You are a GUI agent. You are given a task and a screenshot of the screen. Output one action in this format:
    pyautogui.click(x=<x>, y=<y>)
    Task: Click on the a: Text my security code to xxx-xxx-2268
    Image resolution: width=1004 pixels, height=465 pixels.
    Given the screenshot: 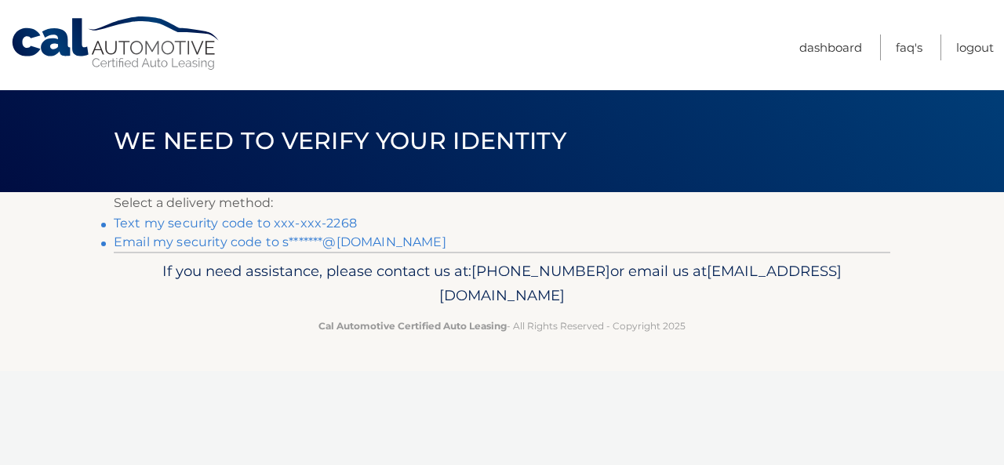 What is the action you would take?
    pyautogui.click(x=235, y=223)
    